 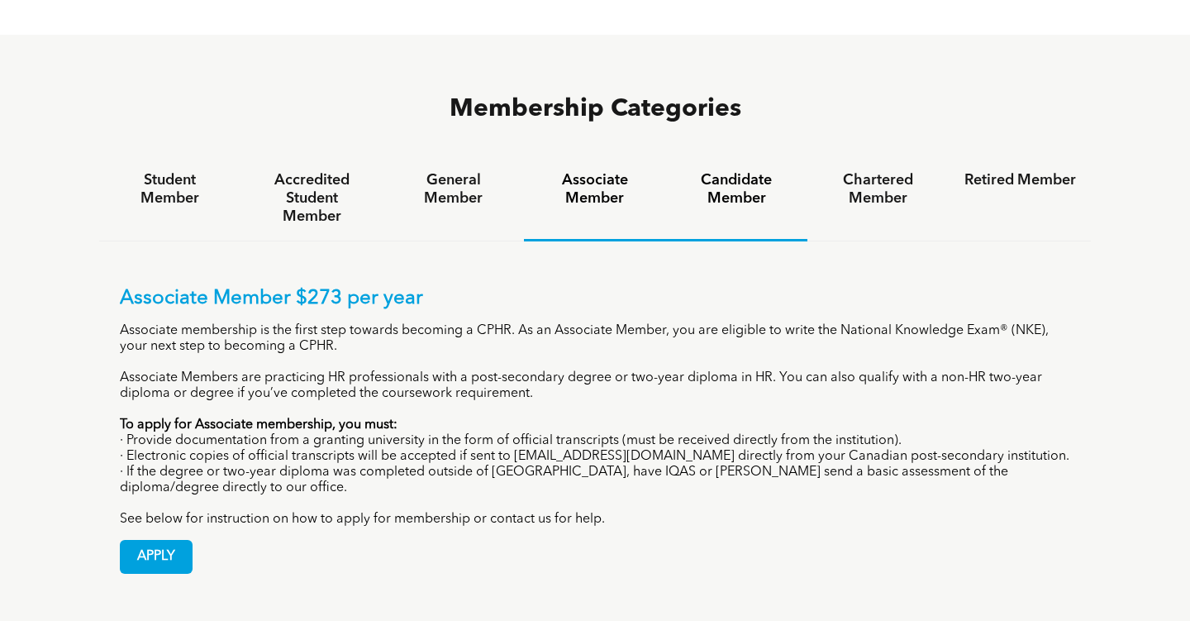 What do you see at coordinates (594, 189) in the screenshot?
I see `h4: Associate Member` at bounding box center [594, 189].